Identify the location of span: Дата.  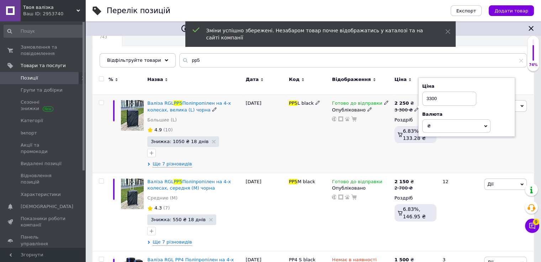
(252, 80).